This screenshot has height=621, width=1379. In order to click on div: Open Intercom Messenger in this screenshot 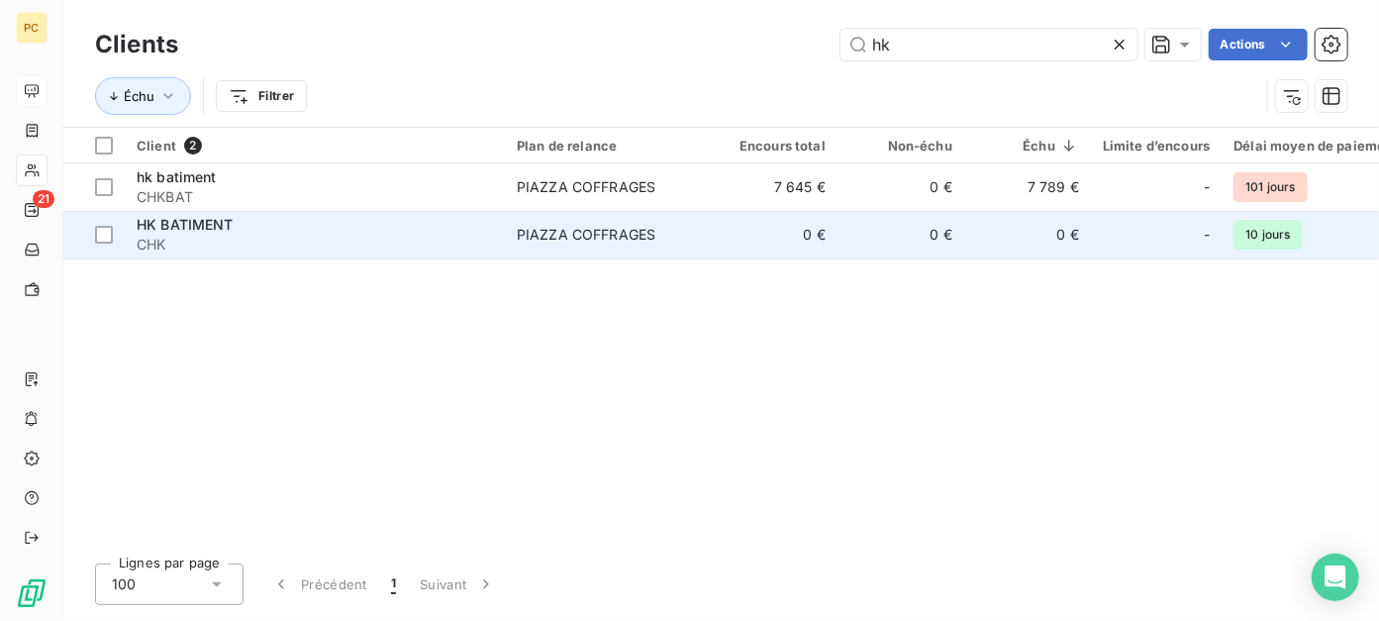, I will do `click(1336, 577)`.